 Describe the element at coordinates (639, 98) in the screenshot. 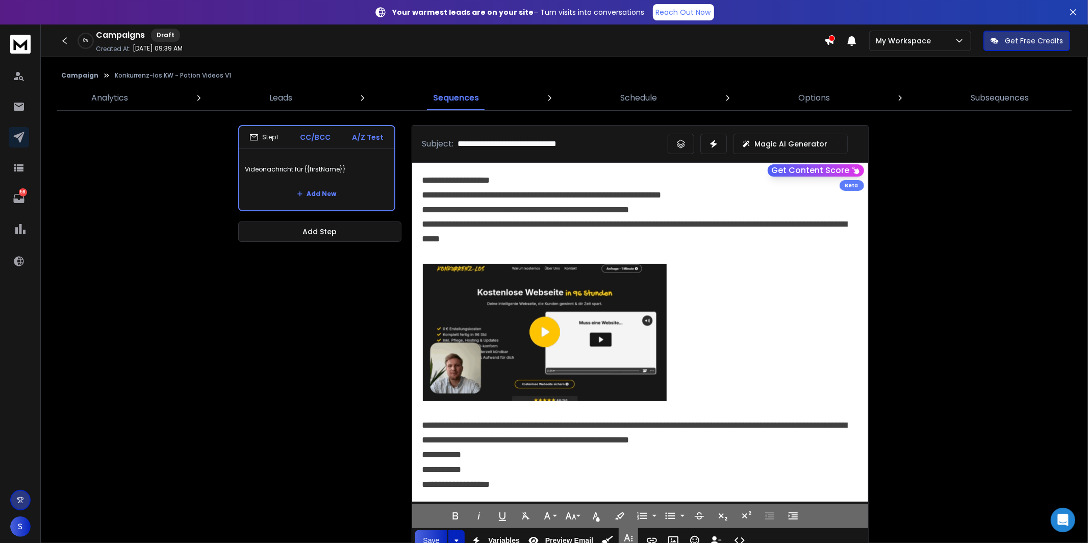

I see `p: Schedule` at that location.